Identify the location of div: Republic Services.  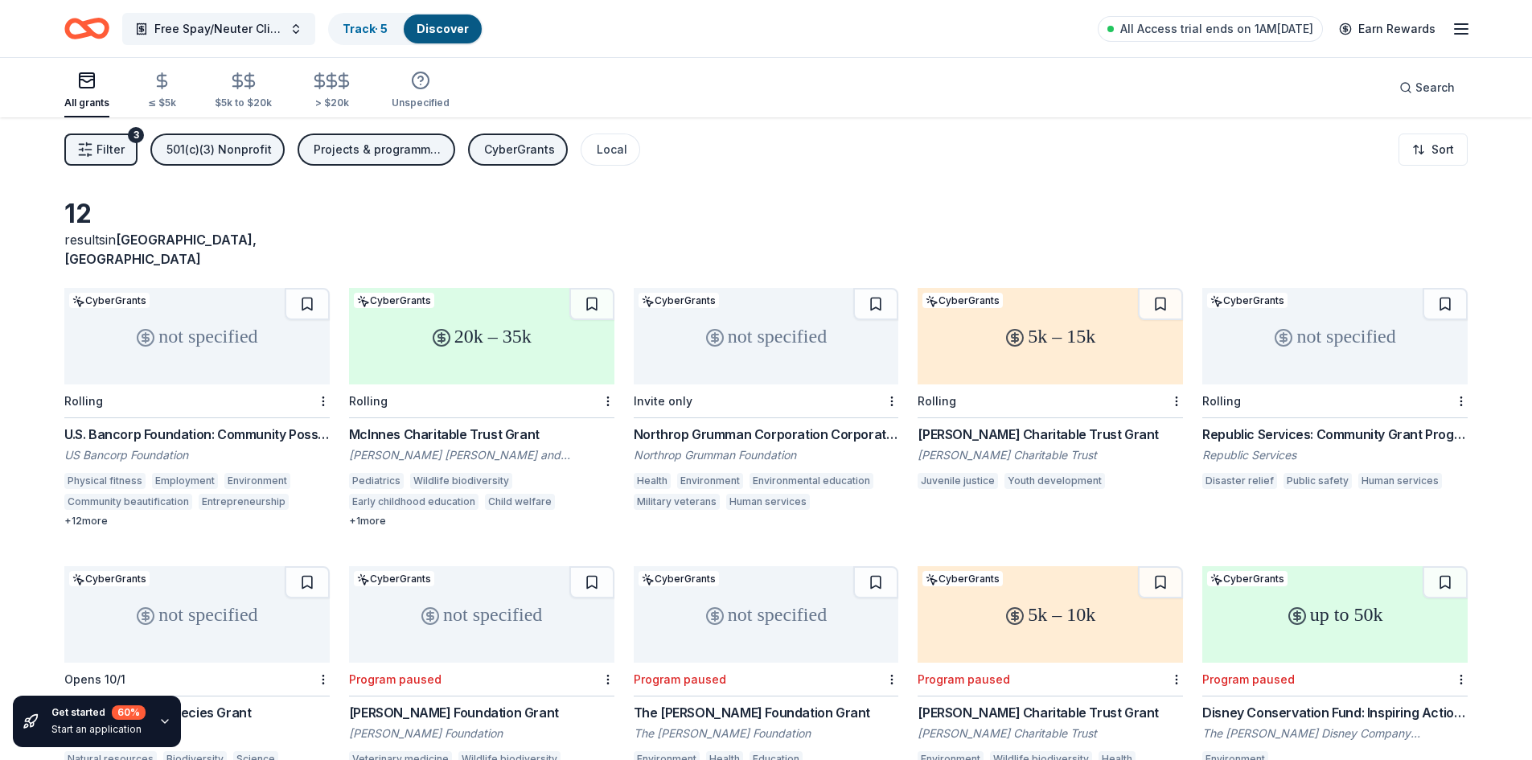
(1335, 455).